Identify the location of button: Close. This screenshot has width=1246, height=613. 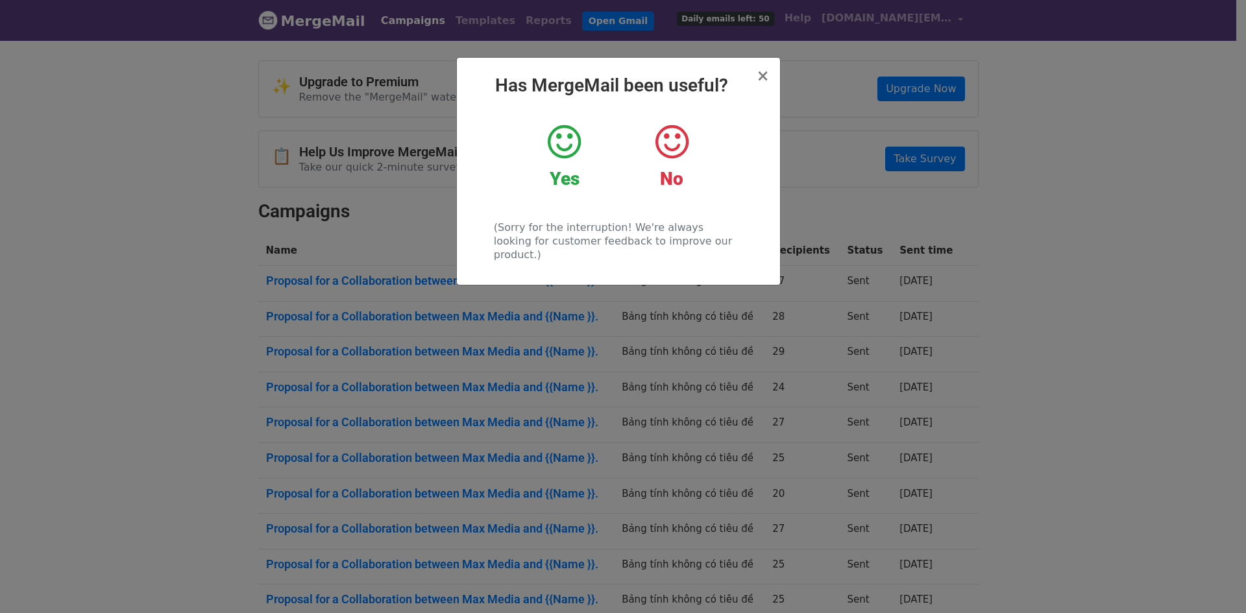
(763, 76).